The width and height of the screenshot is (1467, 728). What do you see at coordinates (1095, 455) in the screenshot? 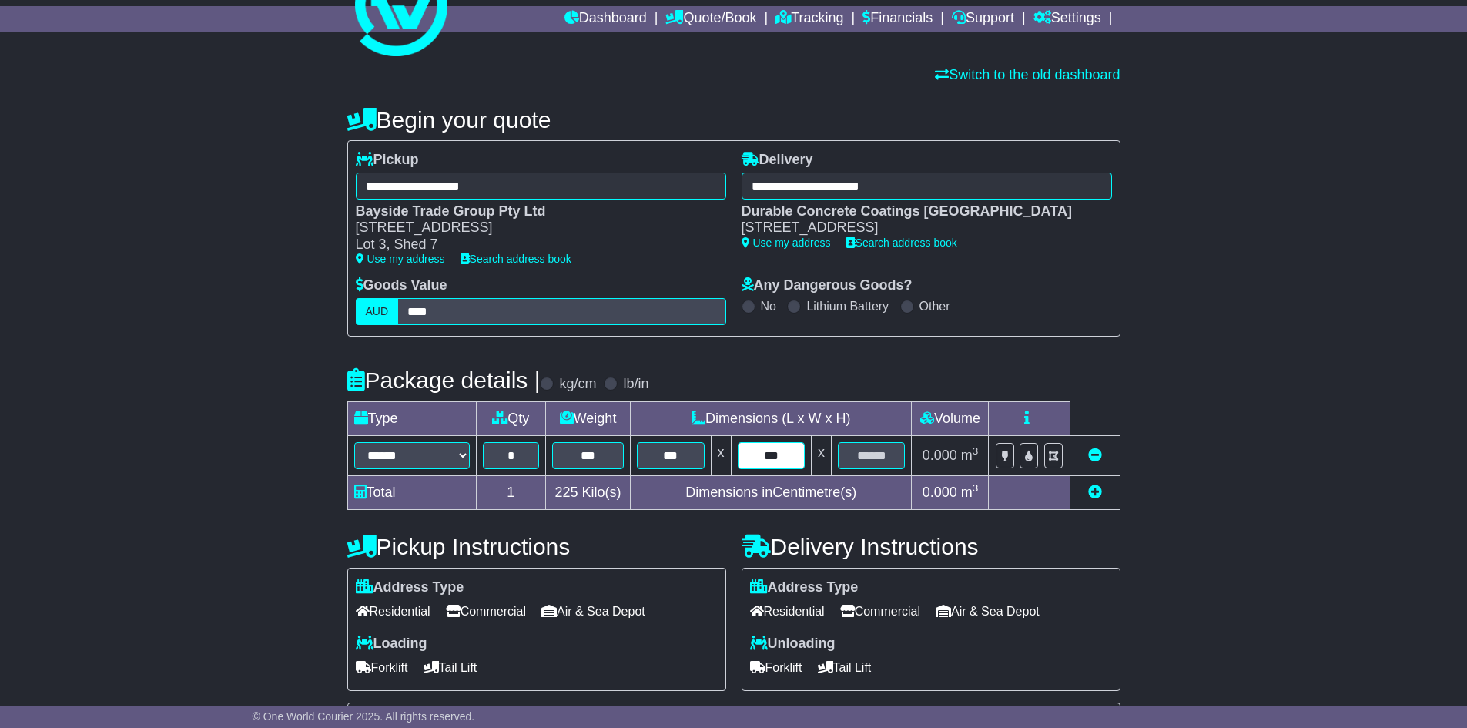
I see `a: Remove this item` at bounding box center [1095, 455].